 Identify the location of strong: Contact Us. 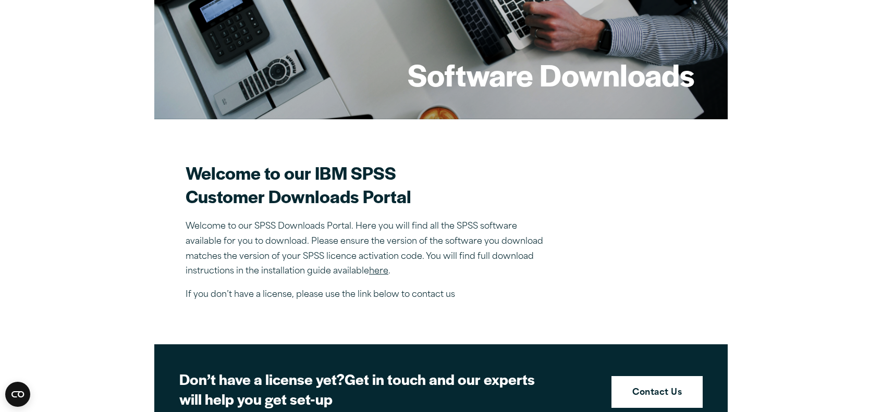
(657, 394).